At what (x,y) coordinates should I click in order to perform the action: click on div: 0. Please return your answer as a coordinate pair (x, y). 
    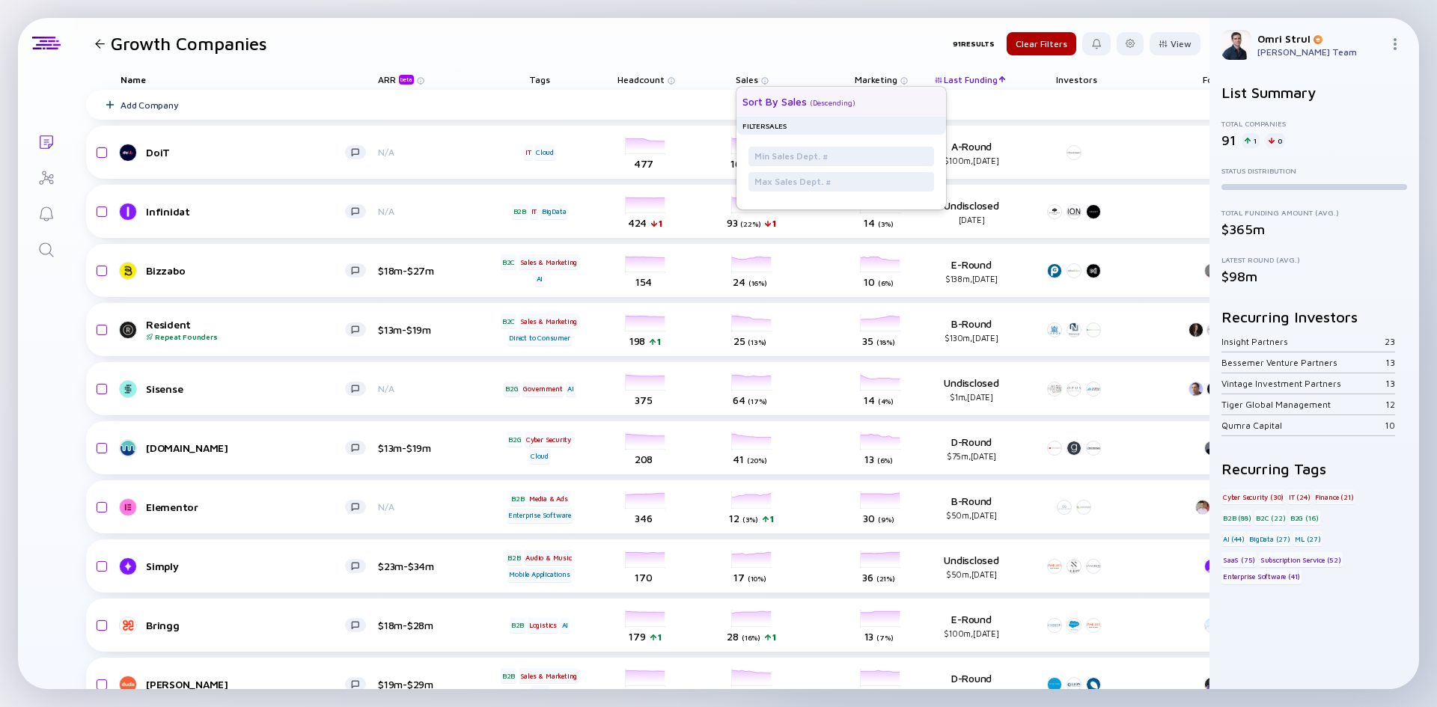
    Looking at the image, I should click on (1276, 141).